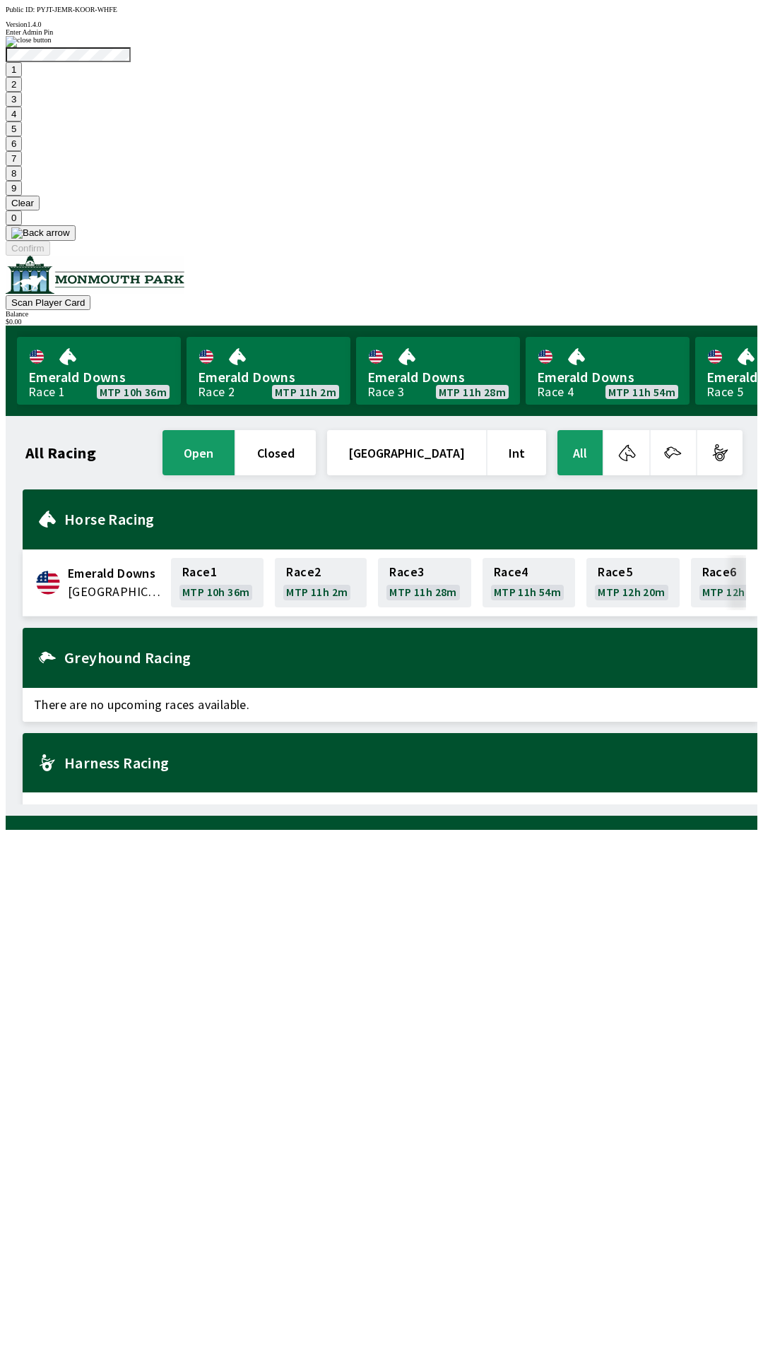  I want to click on img: close button, so click(28, 42).